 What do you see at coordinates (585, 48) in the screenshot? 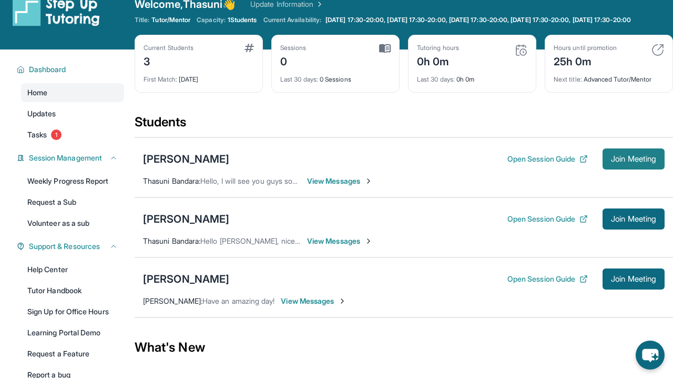
I see `div: Hours until promotion` at bounding box center [585, 48].